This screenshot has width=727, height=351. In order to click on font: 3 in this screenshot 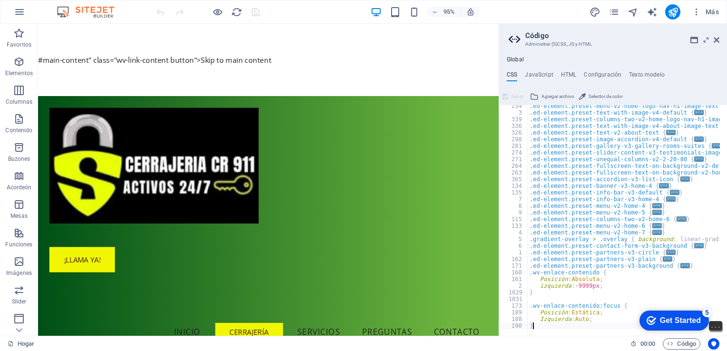, I will do `click(520, 113)`.